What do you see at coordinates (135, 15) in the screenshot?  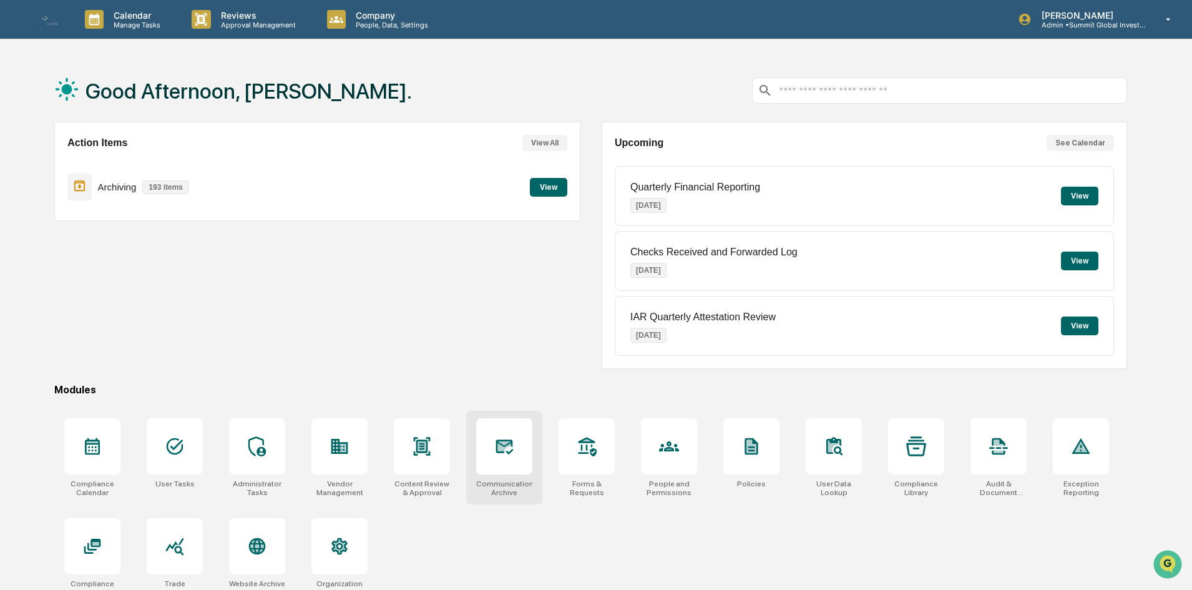 I see `p: Calendar` at bounding box center [135, 15].